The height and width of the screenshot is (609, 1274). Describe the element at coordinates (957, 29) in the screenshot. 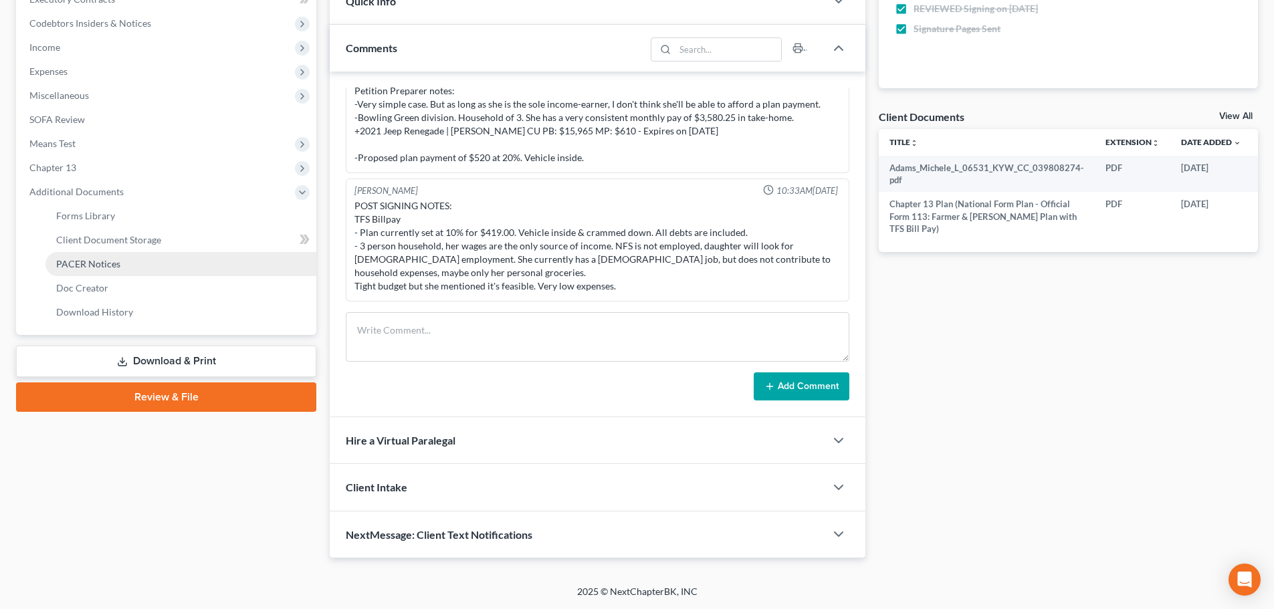

I see `span: Signature Pages Sent` at that location.